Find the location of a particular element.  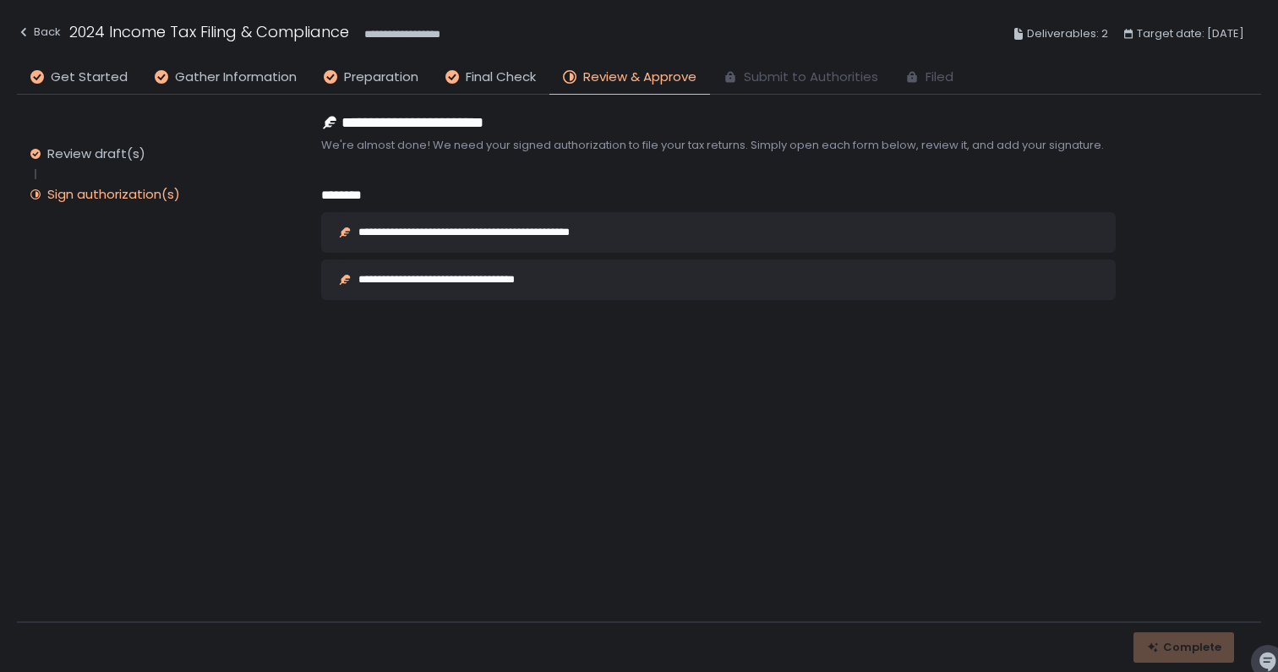

span: Filed is located at coordinates (939, 77).